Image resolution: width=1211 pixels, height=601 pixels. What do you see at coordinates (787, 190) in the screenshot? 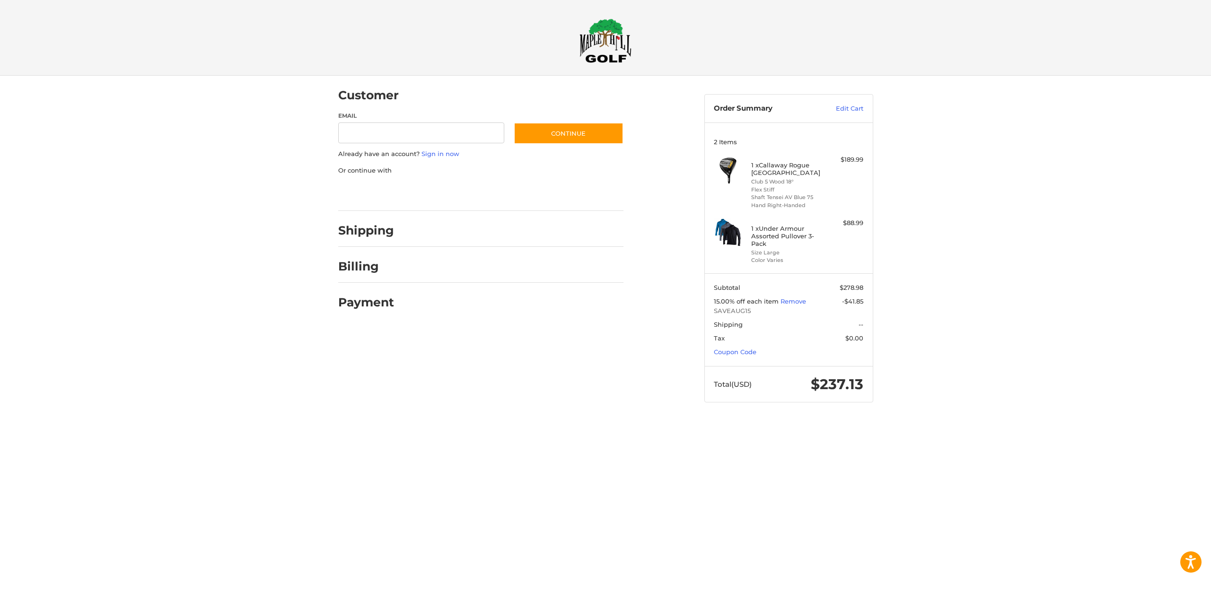
I see `li: Flex Stiff` at bounding box center [787, 190].